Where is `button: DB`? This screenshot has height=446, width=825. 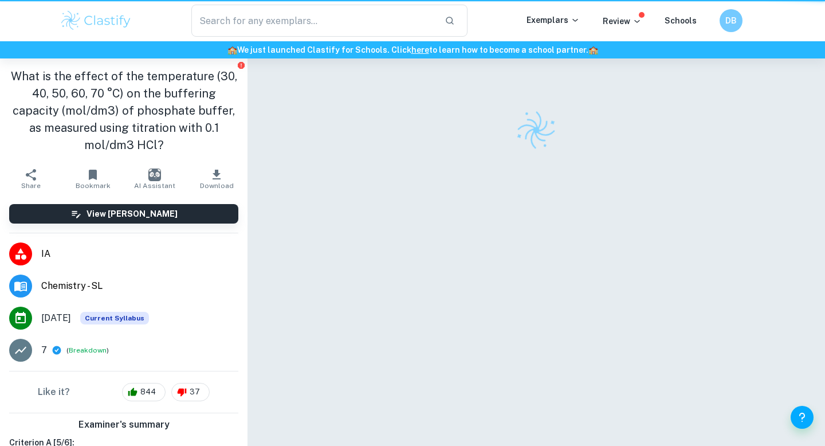
button: DB is located at coordinates (731, 21).